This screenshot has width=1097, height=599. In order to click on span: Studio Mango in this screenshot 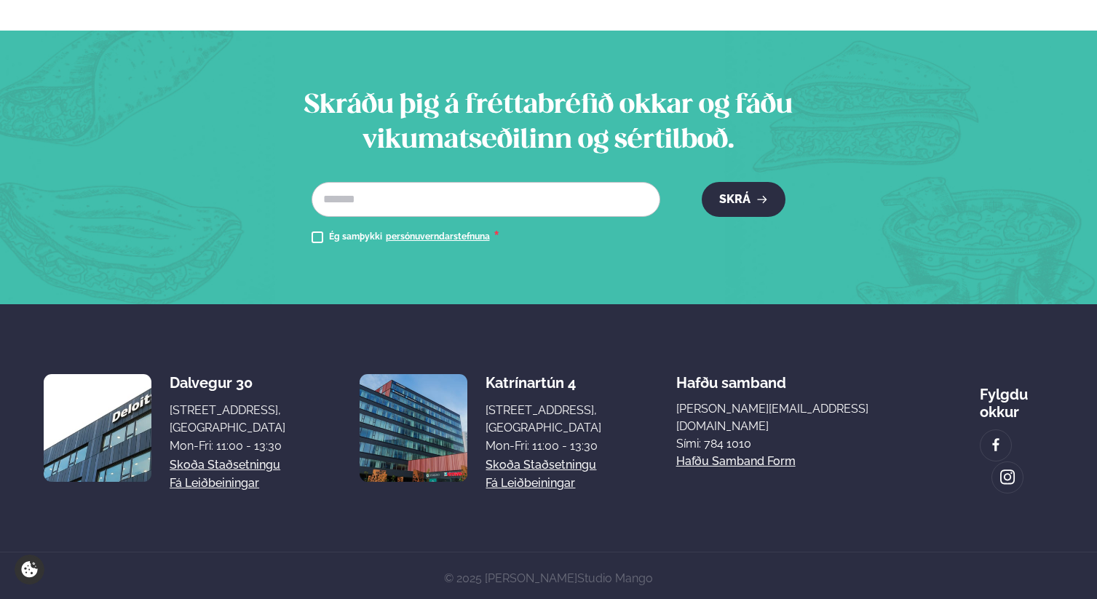, I will do `click(615, 578)`.